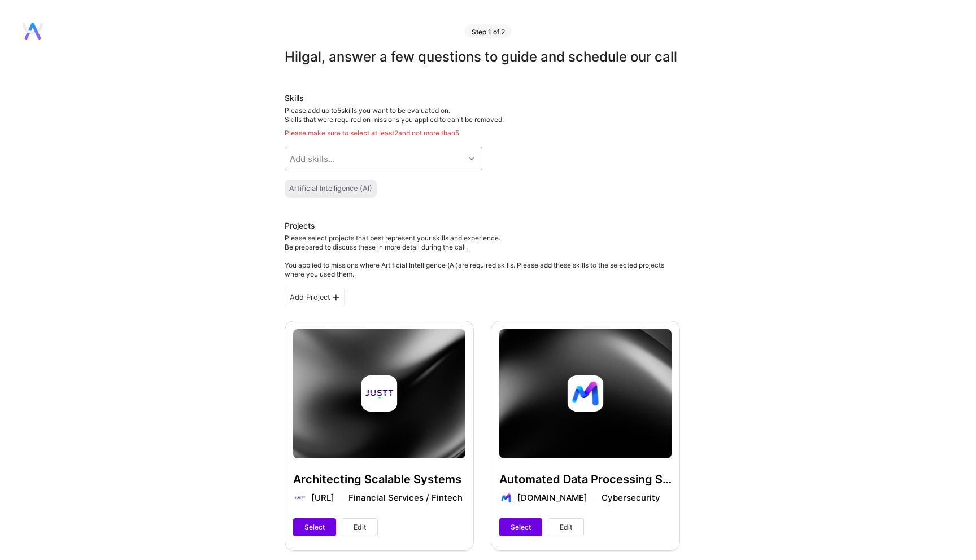  Describe the element at coordinates (300, 226) in the screenshot. I see `div: Projects` at that location.